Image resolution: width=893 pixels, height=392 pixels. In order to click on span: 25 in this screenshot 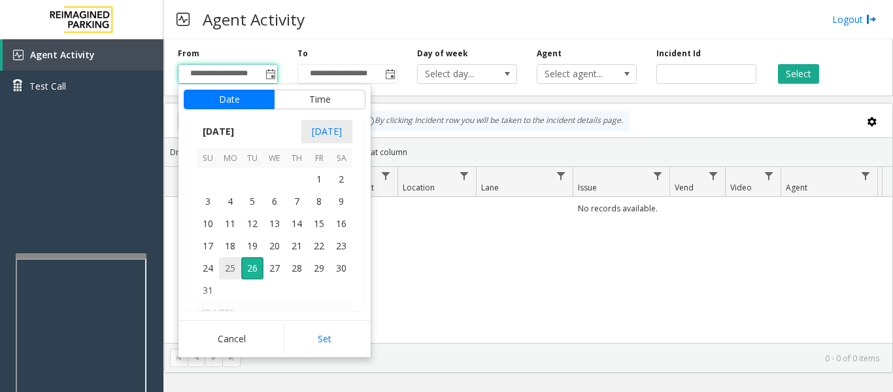, I will do `click(230, 268)`.